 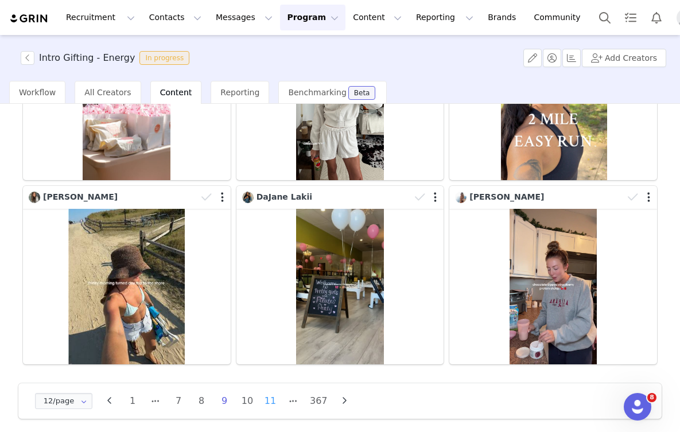 I want to click on span: DaJane Lakii, so click(x=284, y=197).